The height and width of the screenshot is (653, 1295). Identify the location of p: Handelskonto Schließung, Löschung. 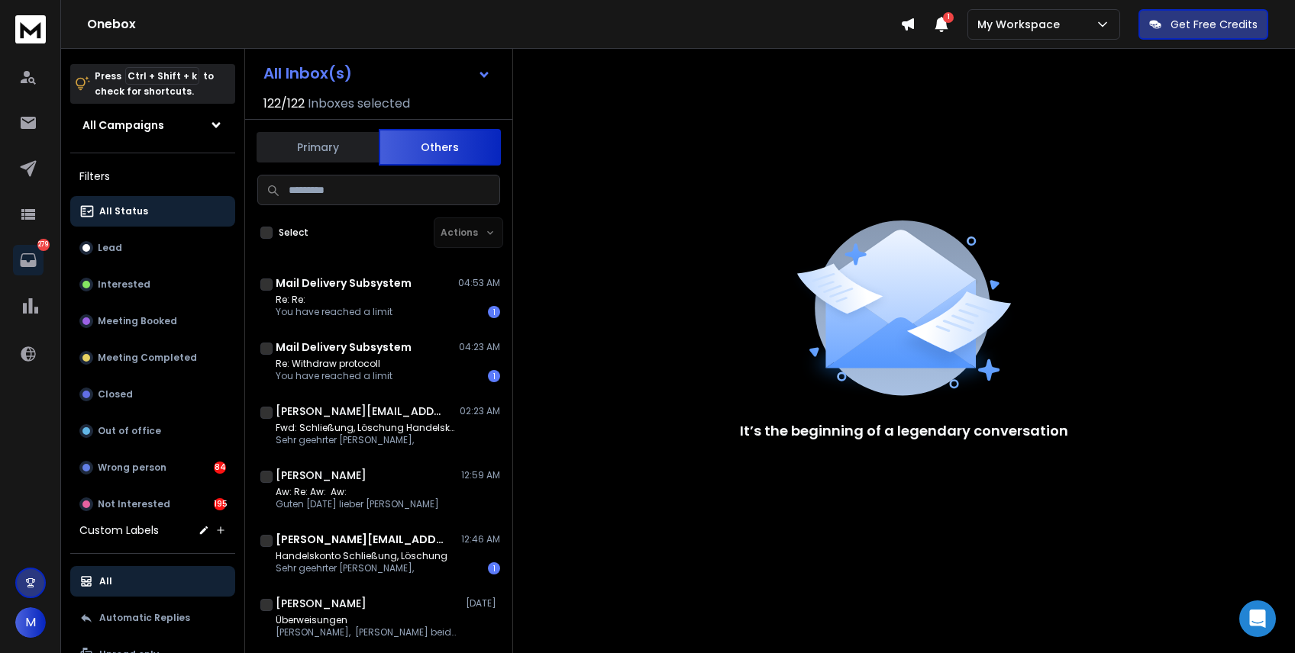
(361, 556).